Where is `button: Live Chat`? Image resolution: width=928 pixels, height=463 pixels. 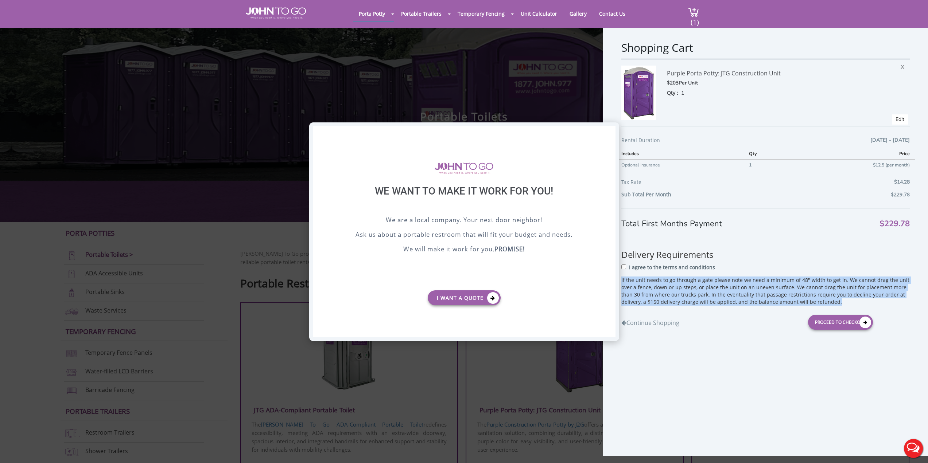 button: Live Chat is located at coordinates (913, 449).